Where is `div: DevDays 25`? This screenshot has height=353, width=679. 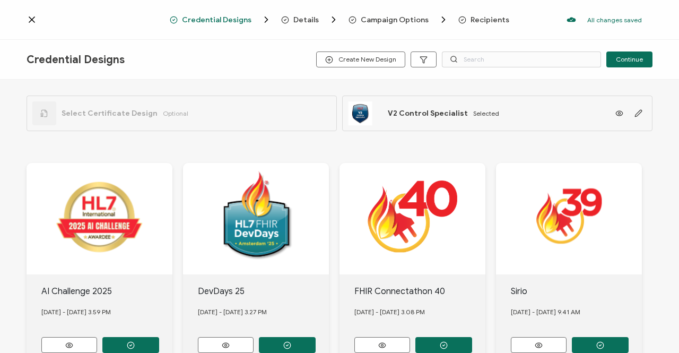
div: DevDays 25 is located at coordinates (264, 291).